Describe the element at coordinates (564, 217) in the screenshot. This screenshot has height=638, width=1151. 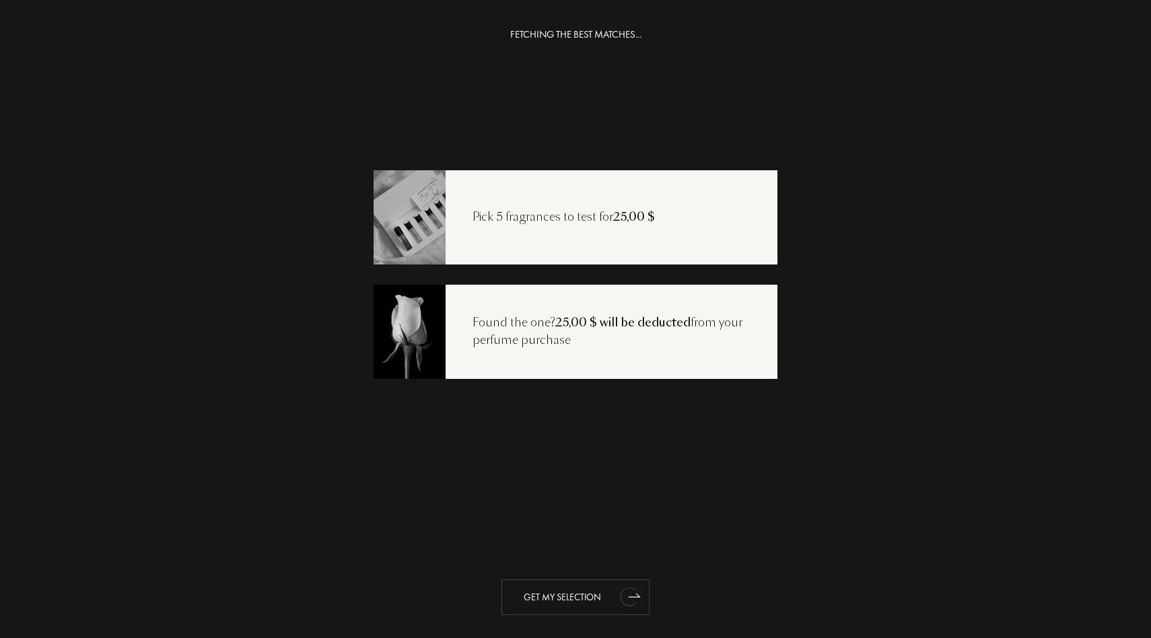
I see `div: Pick 5 fragrances to test for` at that location.